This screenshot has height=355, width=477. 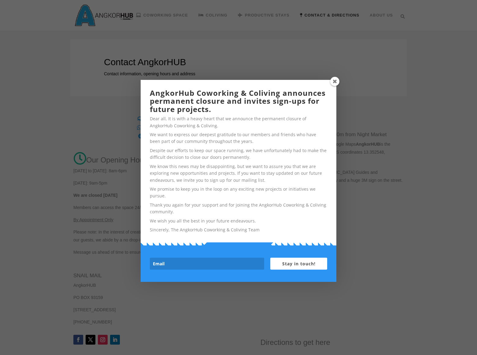 What do you see at coordinates (238, 221) in the screenshot?
I see `p: We wish you all the best in your future endeavours.` at bounding box center [238, 221].